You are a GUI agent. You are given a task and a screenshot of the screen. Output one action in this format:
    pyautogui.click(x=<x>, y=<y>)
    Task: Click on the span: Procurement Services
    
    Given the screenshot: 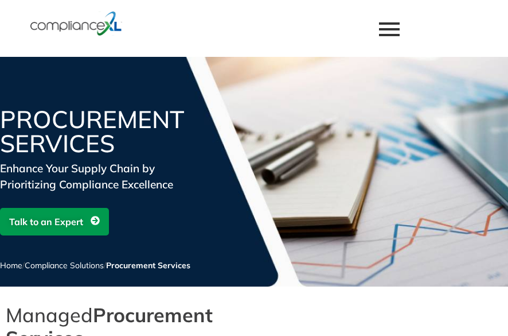 What is the action you would take?
    pyautogui.click(x=148, y=265)
    